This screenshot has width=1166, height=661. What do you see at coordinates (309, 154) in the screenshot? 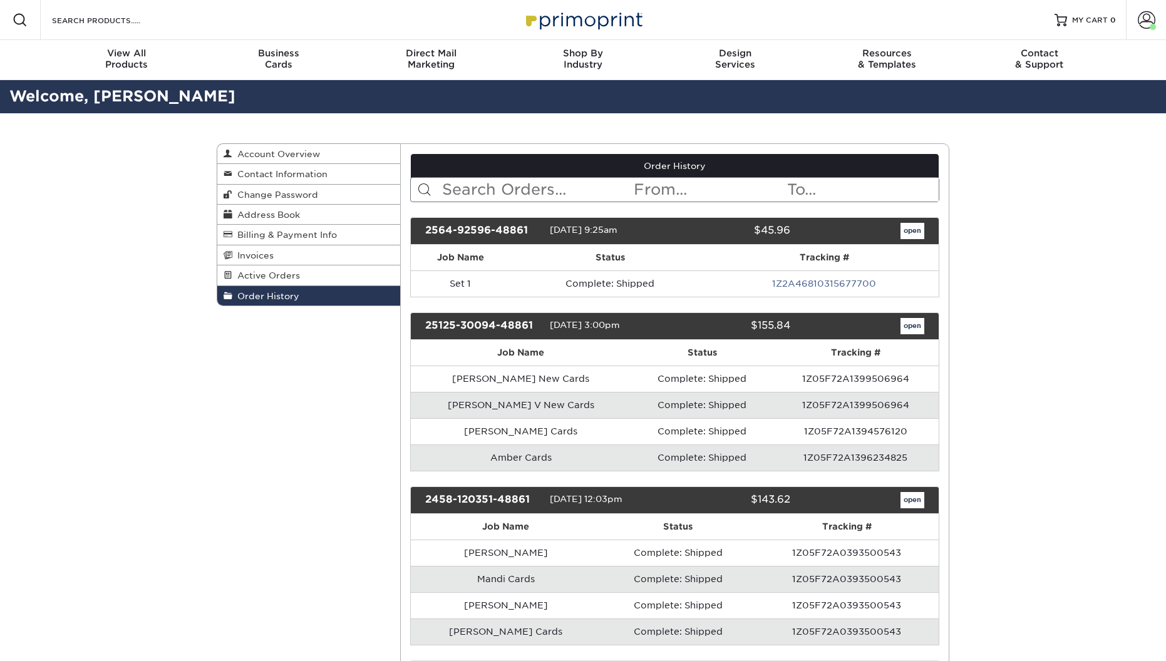
I see `a: Account Overview` at bounding box center [309, 154].